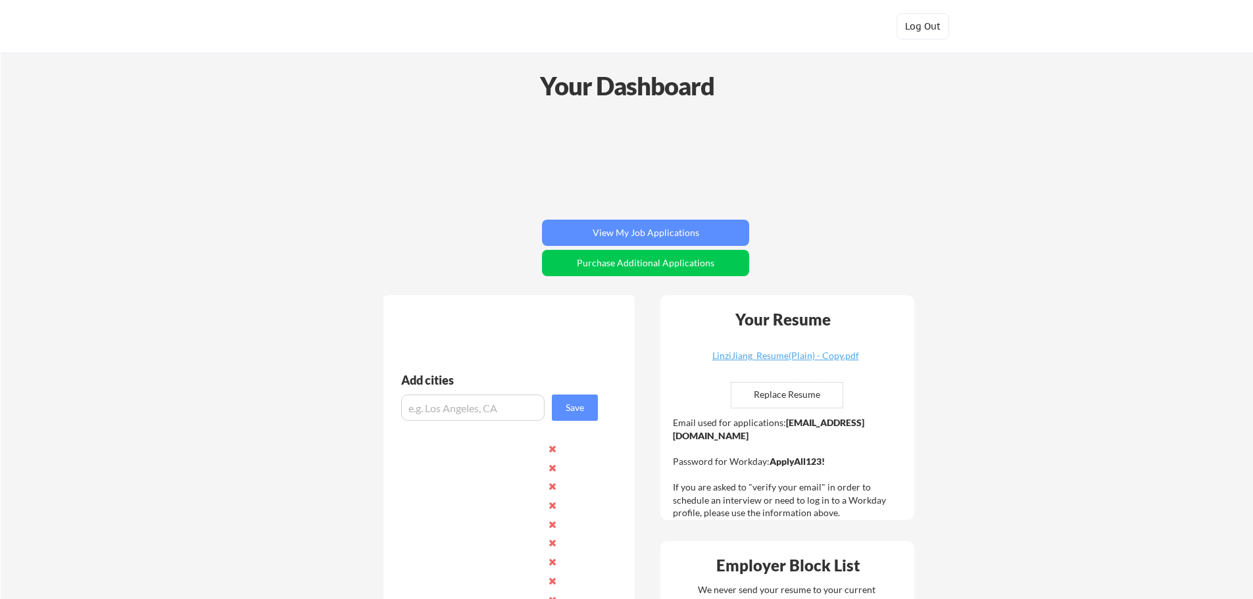 Image resolution: width=1253 pixels, height=599 pixels. What do you see at coordinates (473, 408) in the screenshot?
I see `input: e.g. Los Angeles, CA` at bounding box center [473, 408].